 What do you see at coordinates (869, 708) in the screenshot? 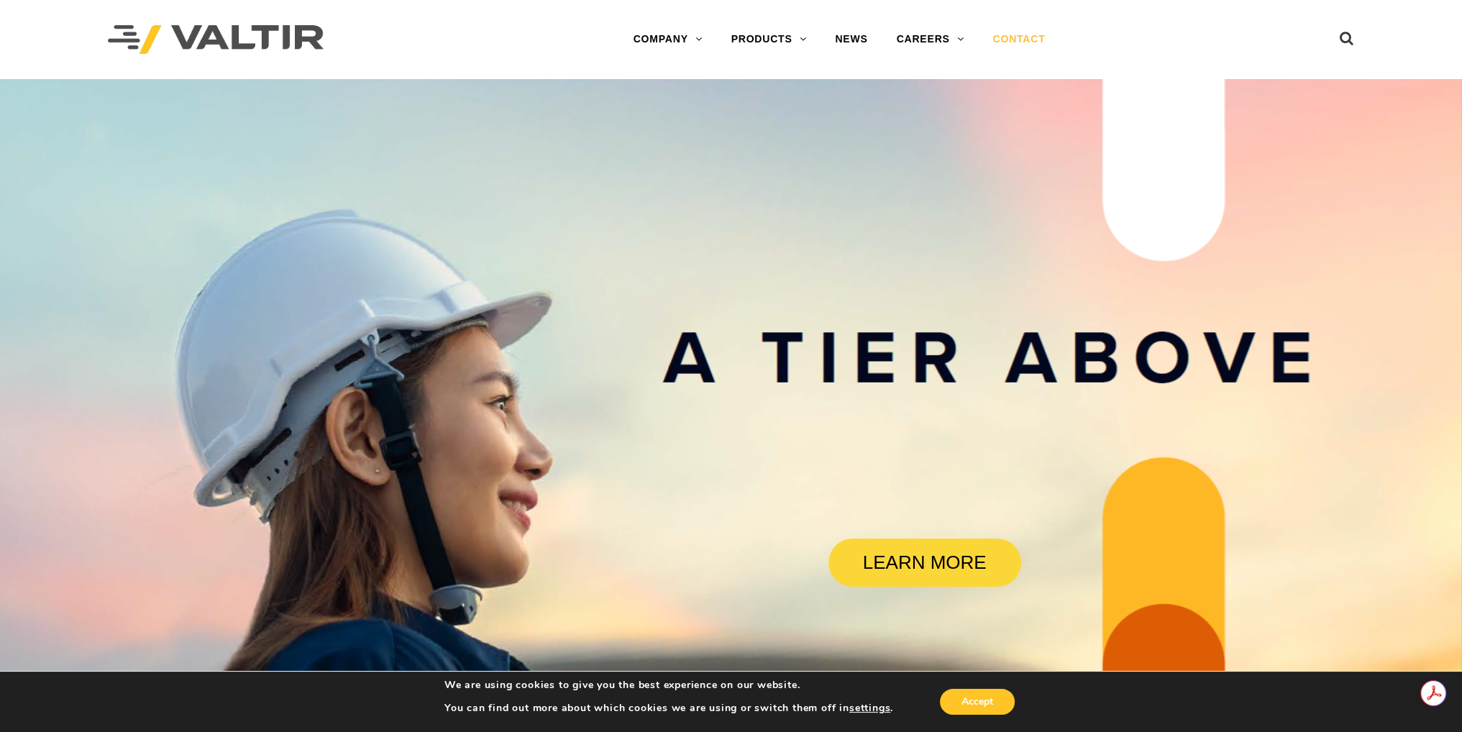
I see `button: settings` at bounding box center [869, 708].